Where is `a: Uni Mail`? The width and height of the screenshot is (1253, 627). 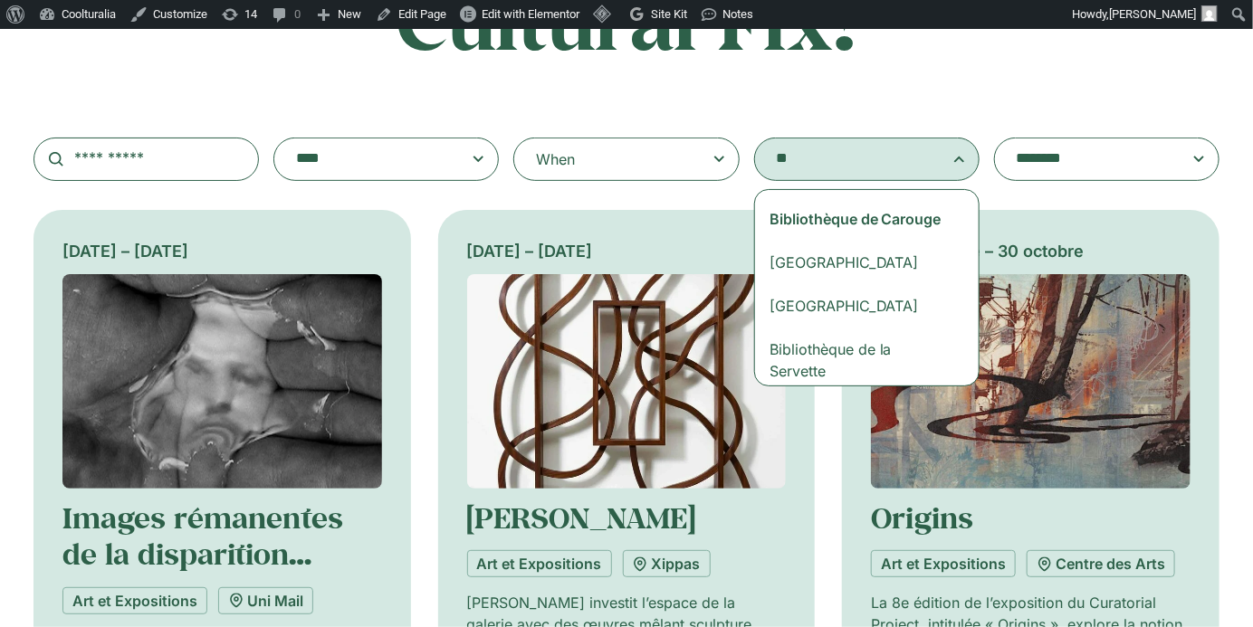 a: Uni Mail is located at coordinates (265, 601).